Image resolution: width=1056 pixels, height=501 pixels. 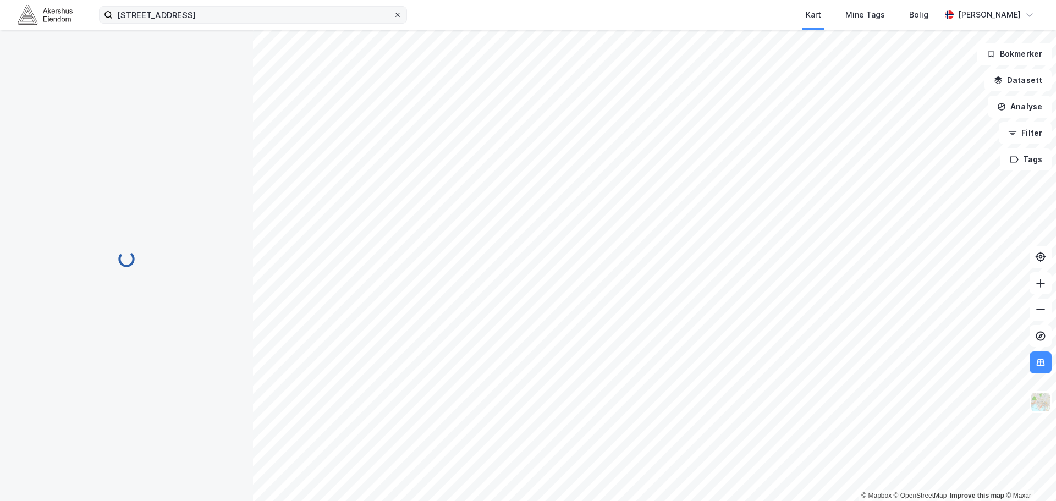 What do you see at coordinates (919, 15) in the screenshot?
I see `div: Bolig` at bounding box center [919, 15].